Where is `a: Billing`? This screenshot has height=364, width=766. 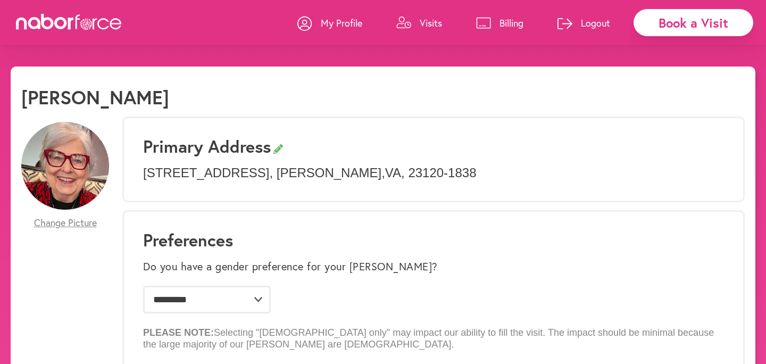
a: Billing is located at coordinates (499, 23).